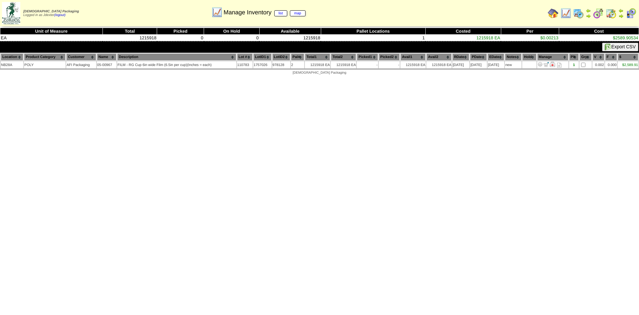 Image resolution: width=639 pixels, height=315 pixels. Describe the element at coordinates (598, 65) in the screenshot. I see `div: 0.002` at that location.